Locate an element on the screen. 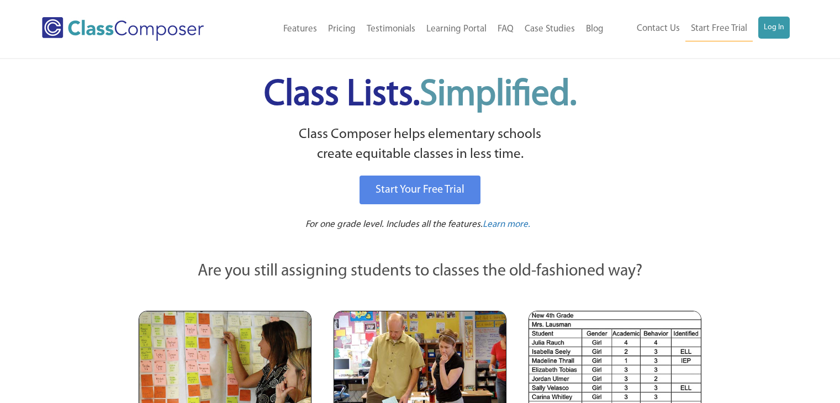 The width and height of the screenshot is (840, 403). span: Simplified. is located at coordinates (498, 95).